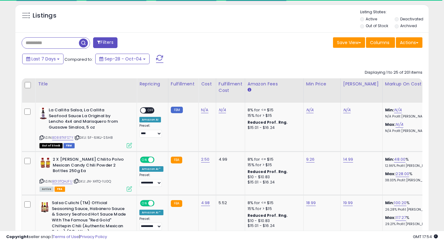 This screenshot has width=444, height=243. Describe the element at coordinates (371, 19) in the screenshot. I see `label: Active` at that location.